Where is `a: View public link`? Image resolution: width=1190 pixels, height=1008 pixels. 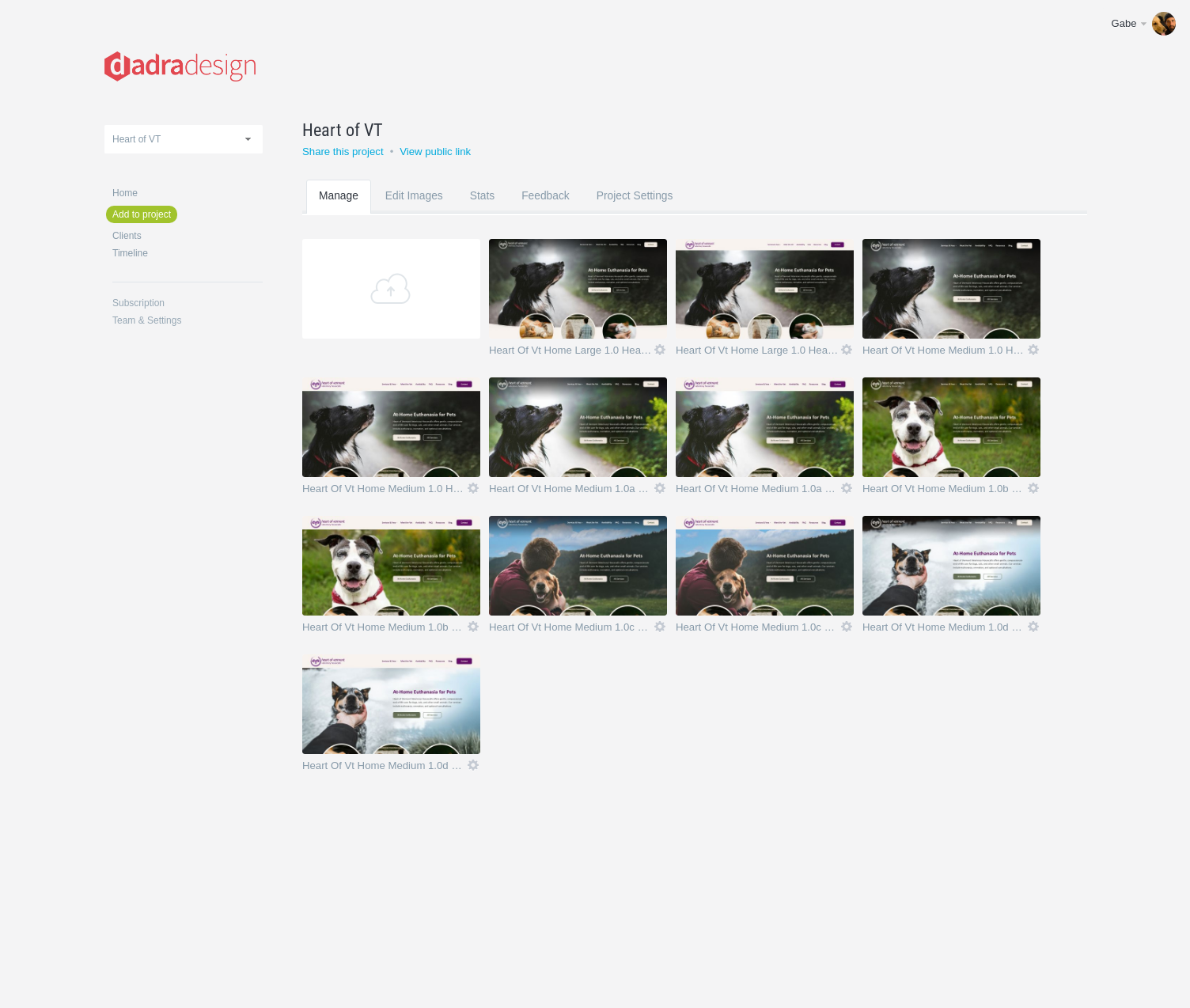 a: View public link is located at coordinates (435, 151).